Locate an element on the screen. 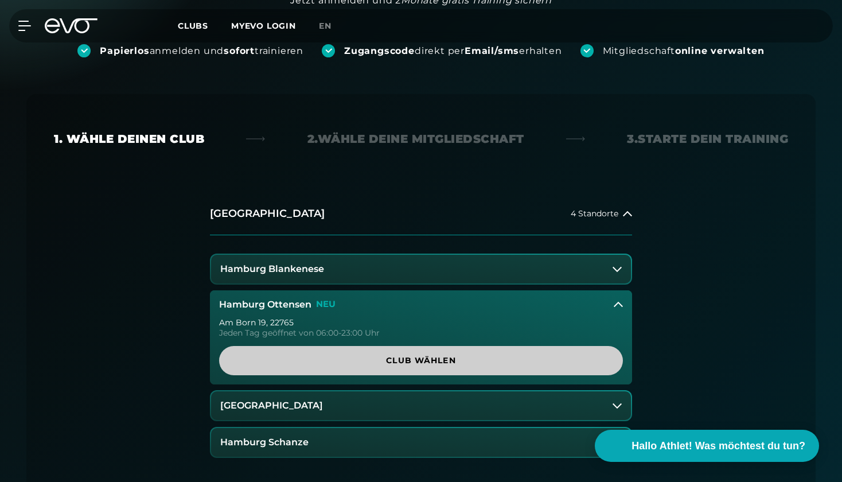 The width and height of the screenshot is (842, 482). a: MYEVO LOGIN is located at coordinates (263, 26).